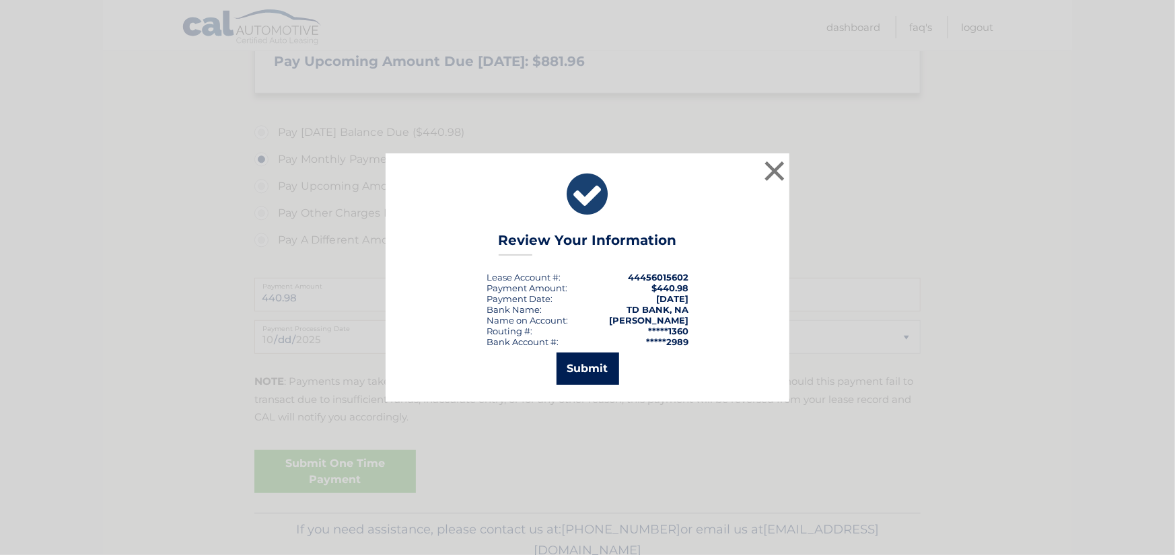 Image resolution: width=1175 pixels, height=555 pixels. I want to click on button: Submit, so click(587, 369).